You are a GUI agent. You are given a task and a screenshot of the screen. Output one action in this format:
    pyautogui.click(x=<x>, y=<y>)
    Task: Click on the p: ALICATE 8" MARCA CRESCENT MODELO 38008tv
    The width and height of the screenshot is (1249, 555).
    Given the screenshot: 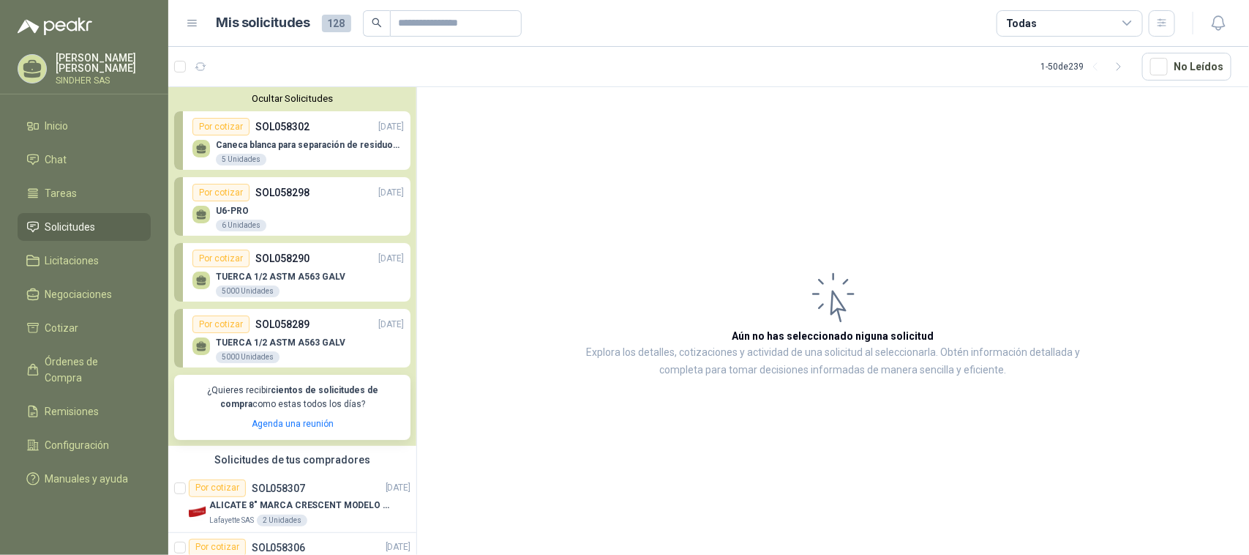 What is the action you would take?
    pyautogui.click(x=300, y=505)
    